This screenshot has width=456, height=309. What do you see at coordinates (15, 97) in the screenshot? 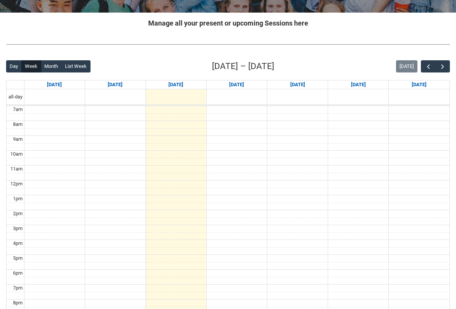
I see `span: all-day` at bounding box center [15, 97].